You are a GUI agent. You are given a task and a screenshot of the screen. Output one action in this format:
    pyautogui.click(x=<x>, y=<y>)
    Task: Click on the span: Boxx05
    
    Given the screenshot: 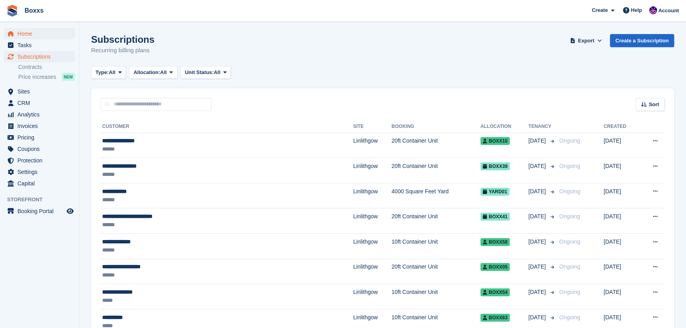 What is the action you would take?
    pyautogui.click(x=495, y=267)
    